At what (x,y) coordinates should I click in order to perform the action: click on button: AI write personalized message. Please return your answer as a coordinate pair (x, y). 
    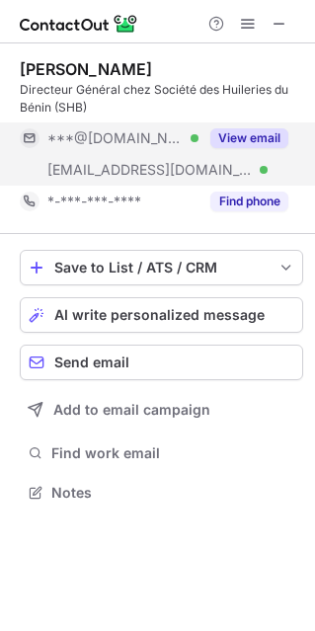
    Looking at the image, I should click on (161, 315).